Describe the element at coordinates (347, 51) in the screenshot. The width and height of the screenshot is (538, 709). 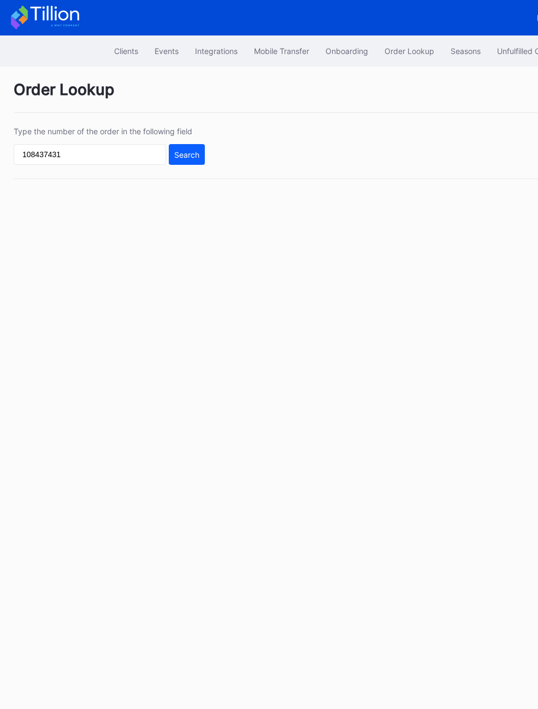
I see `div: Onboarding` at that location.